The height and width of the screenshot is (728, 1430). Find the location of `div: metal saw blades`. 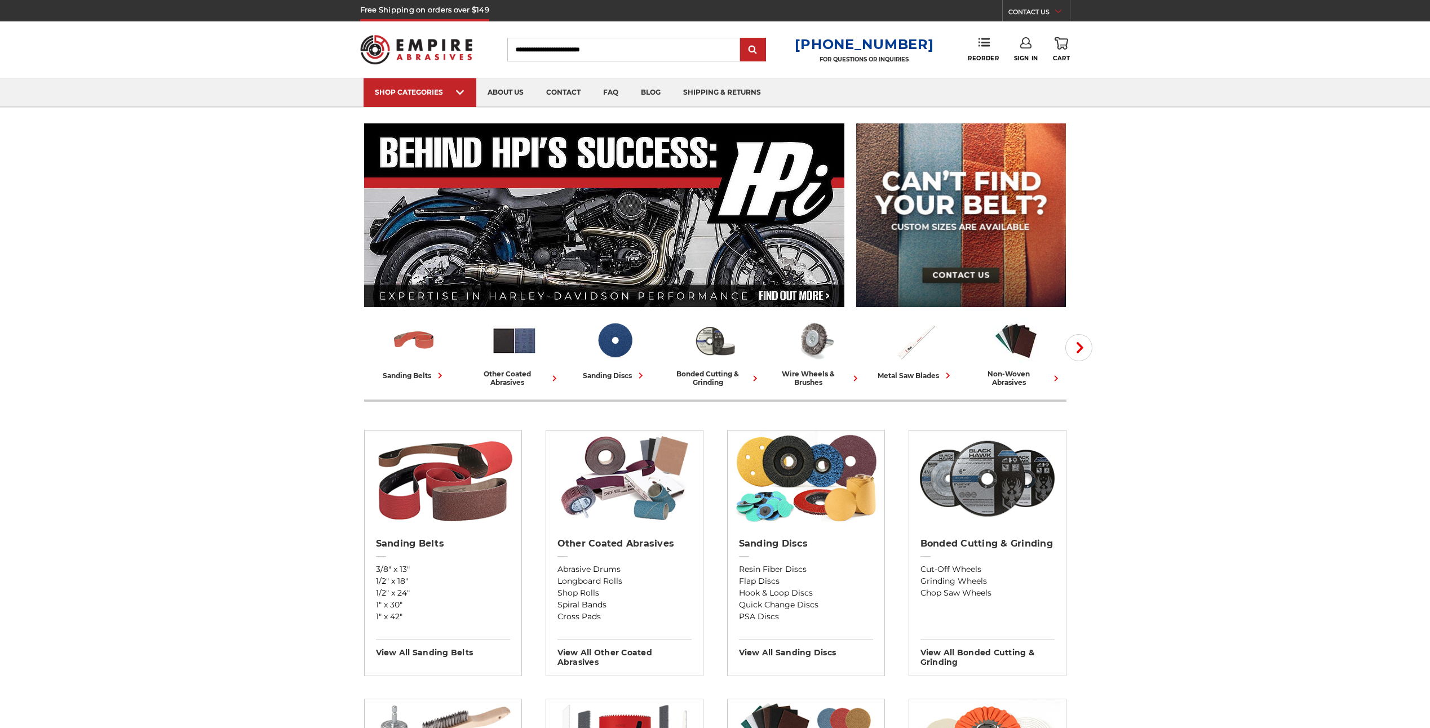

div: metal saw blades is located at coordinates (915, 375).